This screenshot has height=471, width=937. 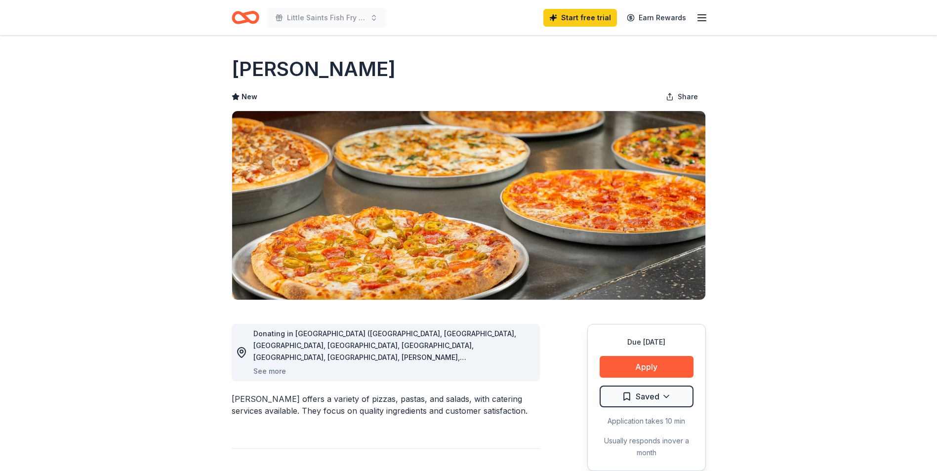 What do you see at coordinates (646, 367) in the screenshot?
I see `button: Apply` at bounding box center [646, 367].